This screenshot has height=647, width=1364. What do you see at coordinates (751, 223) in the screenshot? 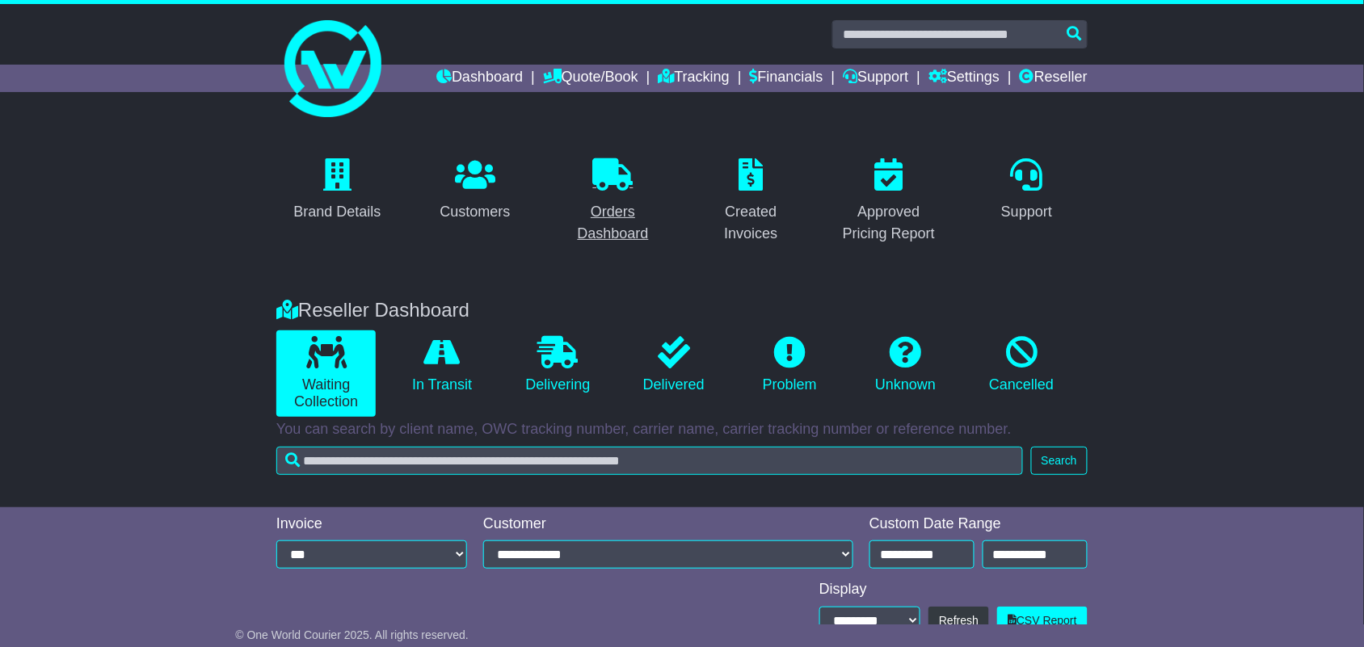
I see `div: Created Invoices` at bounding box center [751, 223].